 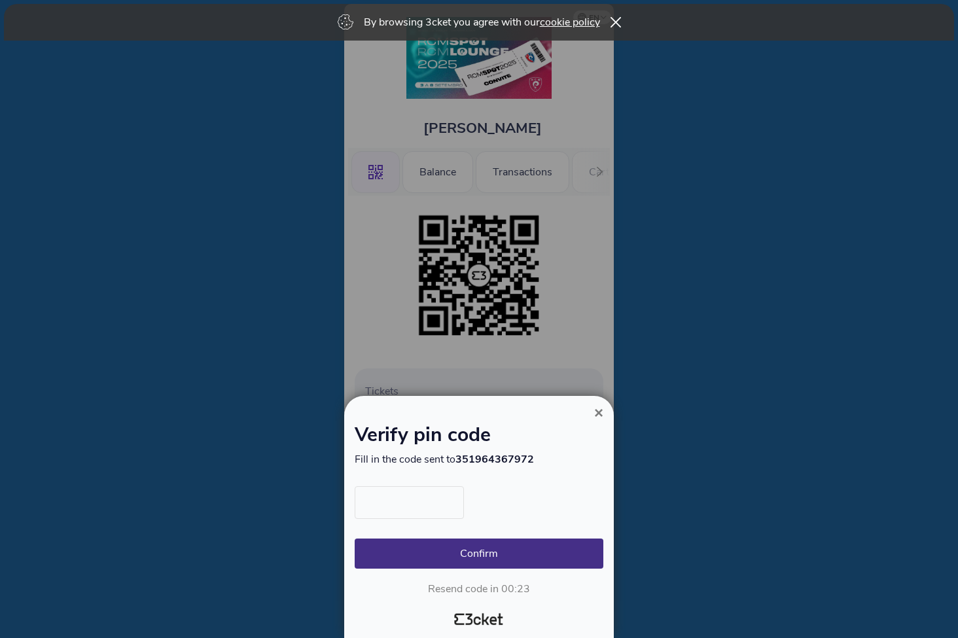 What do you see at coordinates (570, 22) in the screenshot?
I see `a: cookie policy` at bounding box center [570, 22].